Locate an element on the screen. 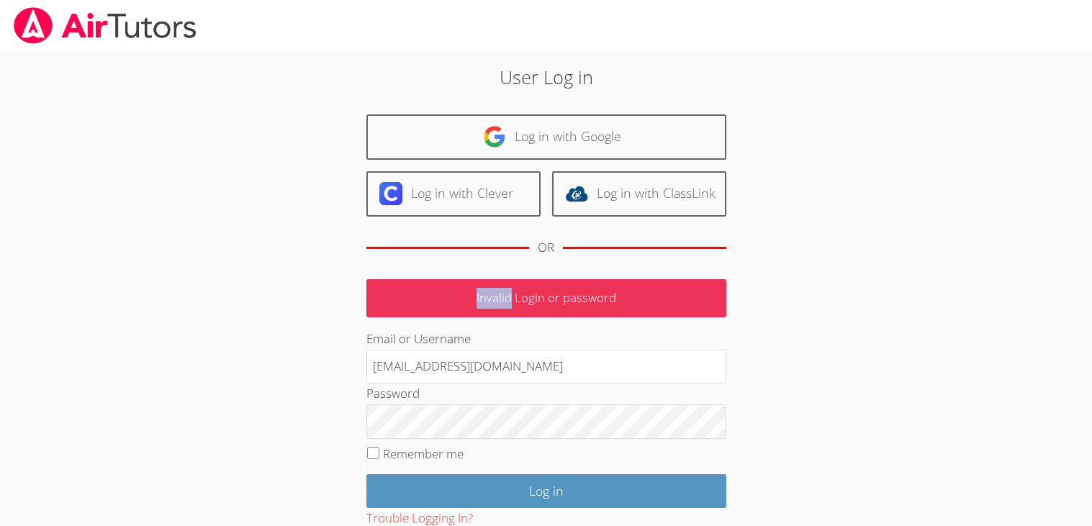 The image size is (1092, 526). h2: User Log in is located at coordinates (545, 77).